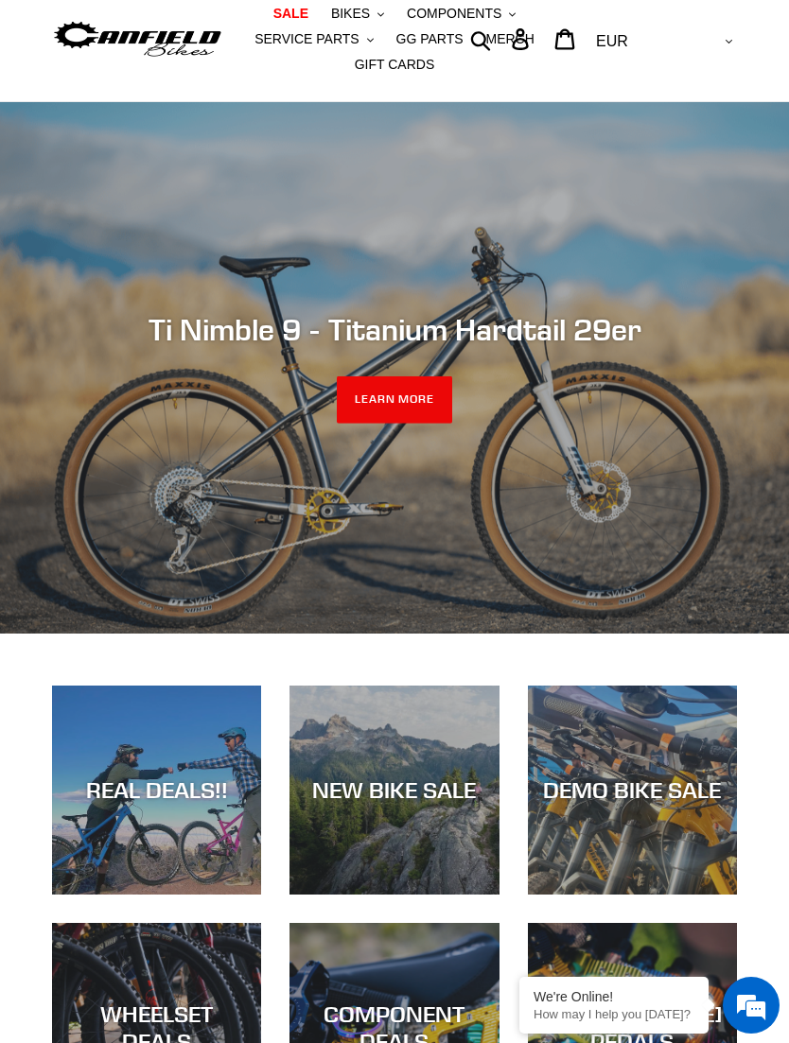  Describe the element at coordinates (393, 790) in the screenshot. I see `a: NEW BIKE SALE` at that location.